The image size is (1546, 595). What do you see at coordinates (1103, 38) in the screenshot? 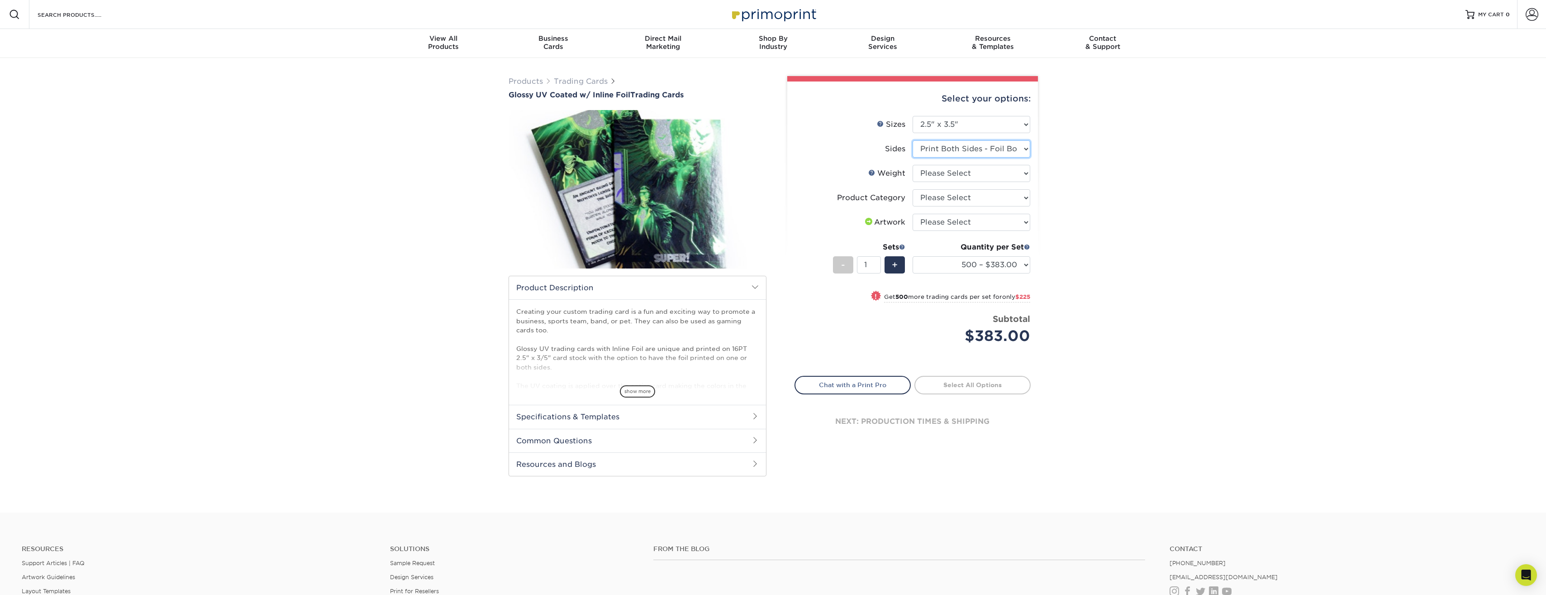
I see `span: Contact` at bounding box center [1103, 38].